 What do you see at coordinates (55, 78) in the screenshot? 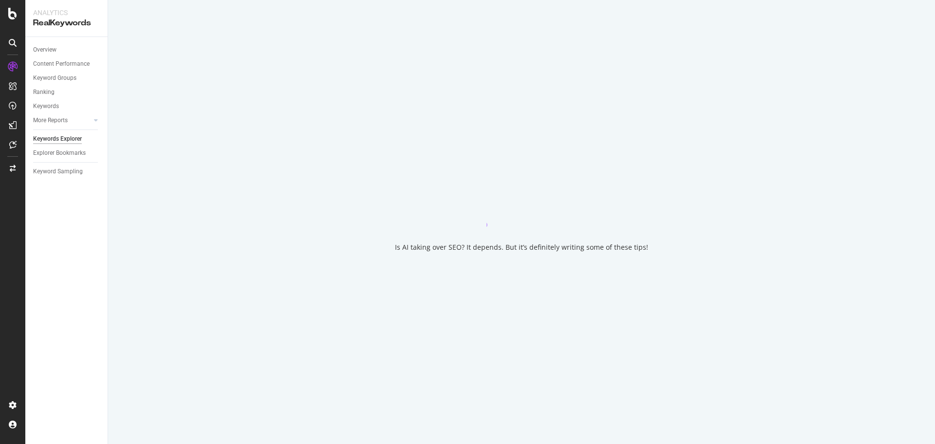
I see `div: Keyword Groups` at bounding box center [55, 78].